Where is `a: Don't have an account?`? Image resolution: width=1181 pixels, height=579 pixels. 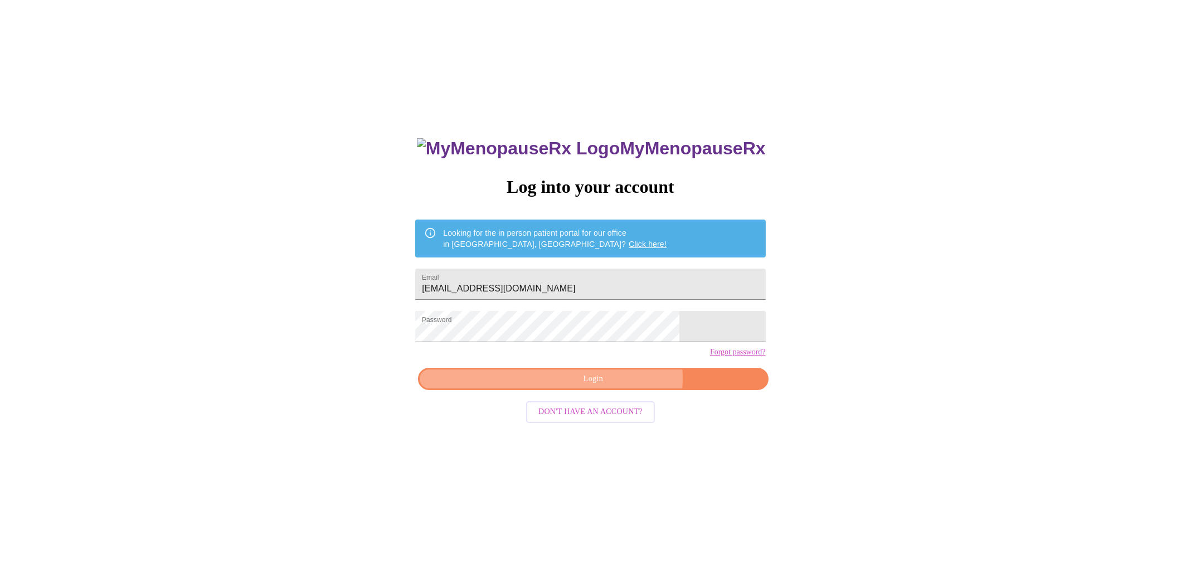 a: Don't have an account? is located at coordinates (590, 411).